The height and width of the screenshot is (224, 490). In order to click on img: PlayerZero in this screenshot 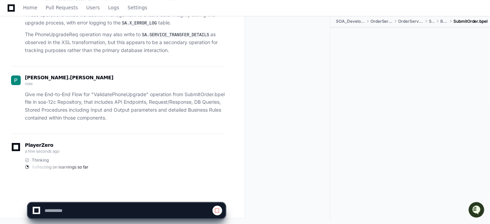, I will do `click(14, 14)`.